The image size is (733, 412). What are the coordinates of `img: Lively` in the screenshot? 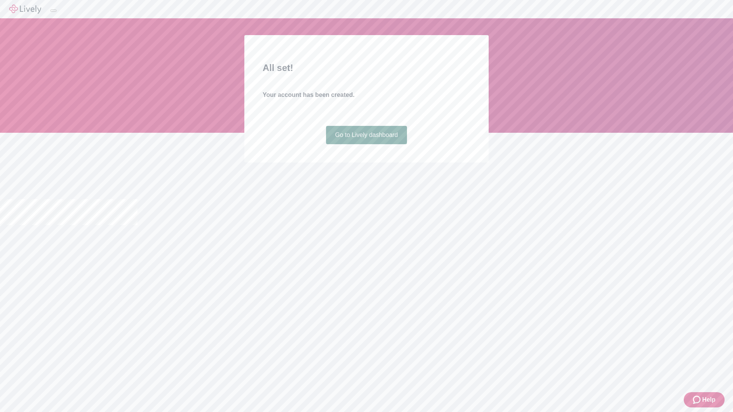 It's located at (25, 9).